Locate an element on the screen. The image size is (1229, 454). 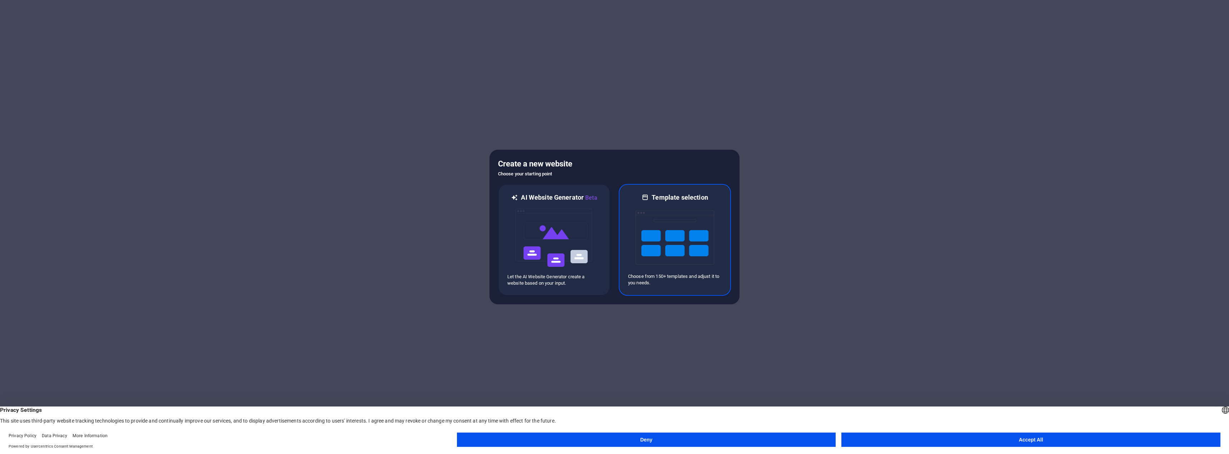
h6: Choose your starting point is located at coordinates (614, 174).